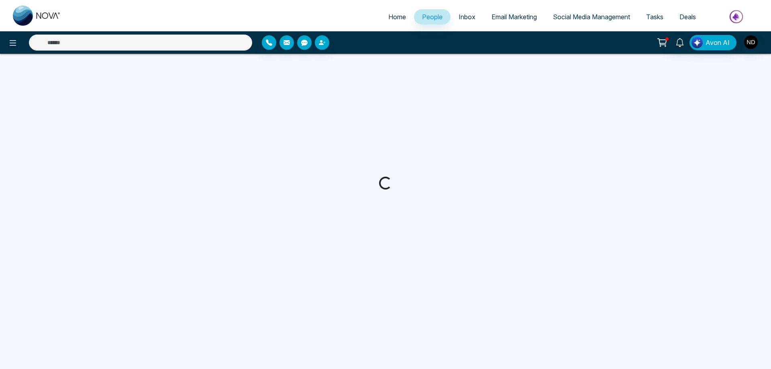 This screenshot has height=369, width=771. Describe the element at coordinates (37, 16) in the screenshot. I see `img: Nova CRM Logo` at that location.